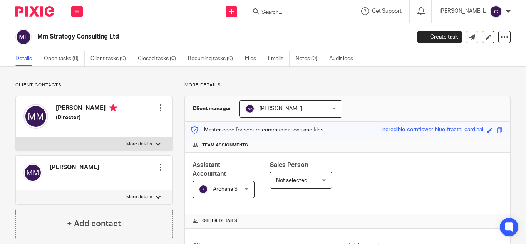  Describe the element at coordinates (111, 59) in the screenshot. I see `a: Client tasks (0)` at that location.